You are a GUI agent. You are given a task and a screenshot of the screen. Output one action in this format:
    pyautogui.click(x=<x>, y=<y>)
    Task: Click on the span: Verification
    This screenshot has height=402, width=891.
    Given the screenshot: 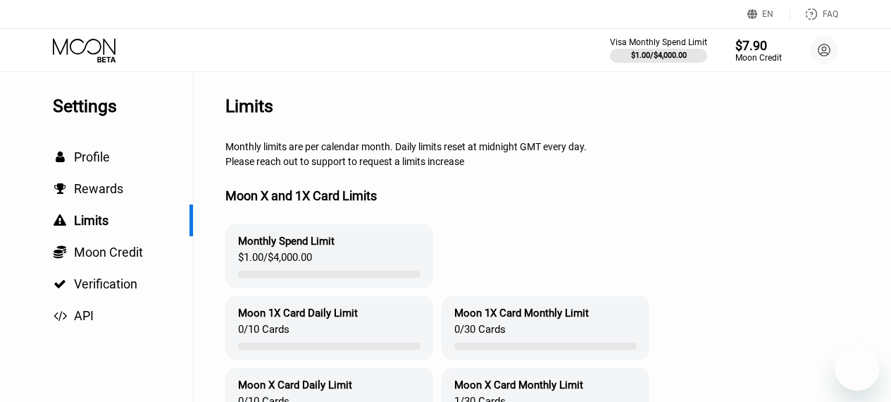 What is the action you would take?
    pyautogui.click(x=106, y=283)
    